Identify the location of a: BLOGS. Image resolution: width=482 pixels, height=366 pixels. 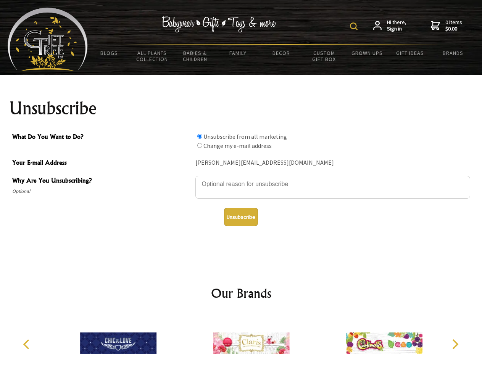
(109, 53).